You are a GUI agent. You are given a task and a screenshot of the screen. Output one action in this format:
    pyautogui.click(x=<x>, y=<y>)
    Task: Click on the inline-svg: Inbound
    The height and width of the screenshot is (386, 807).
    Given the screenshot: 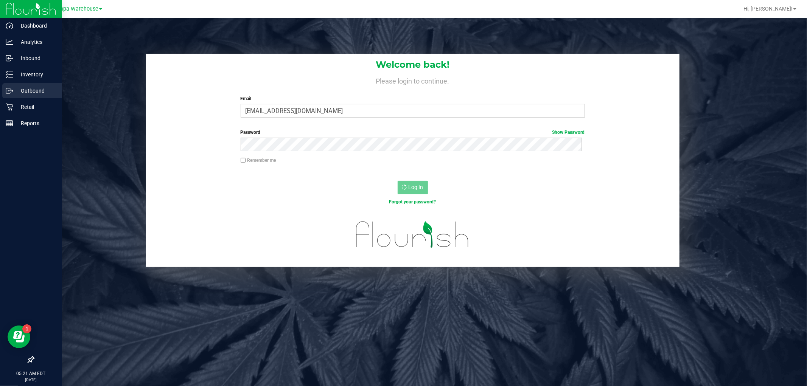 What is the action you would take?
    pyautogui.click(x=9, y=58)
    